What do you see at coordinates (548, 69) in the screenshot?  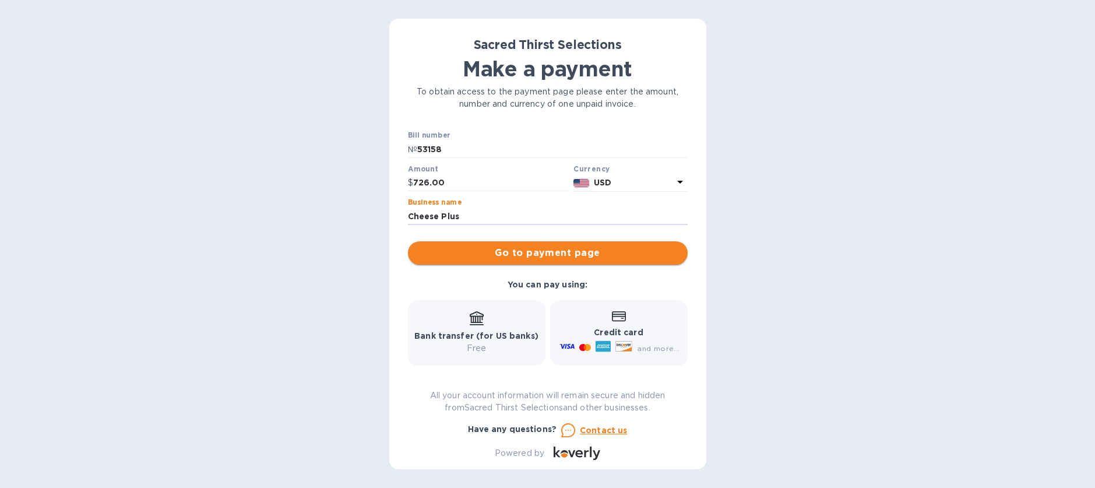 I see `h1: Make a payment` at bounding box center [548, 69].